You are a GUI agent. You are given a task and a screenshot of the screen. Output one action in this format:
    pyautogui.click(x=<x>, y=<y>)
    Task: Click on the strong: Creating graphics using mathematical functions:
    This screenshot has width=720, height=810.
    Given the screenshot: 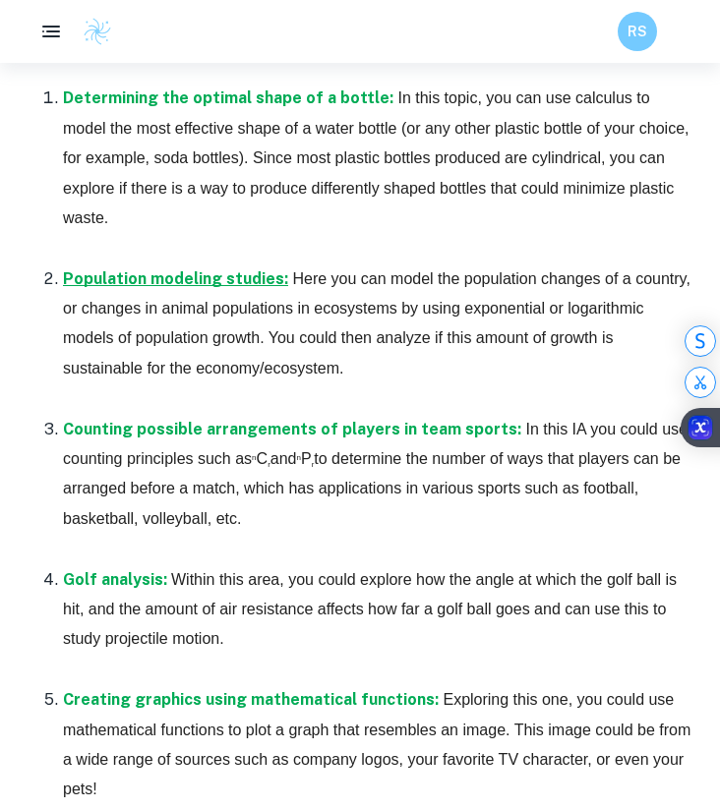 What is the action you would take?
    pyautogui.click(x=251, y=699)
    